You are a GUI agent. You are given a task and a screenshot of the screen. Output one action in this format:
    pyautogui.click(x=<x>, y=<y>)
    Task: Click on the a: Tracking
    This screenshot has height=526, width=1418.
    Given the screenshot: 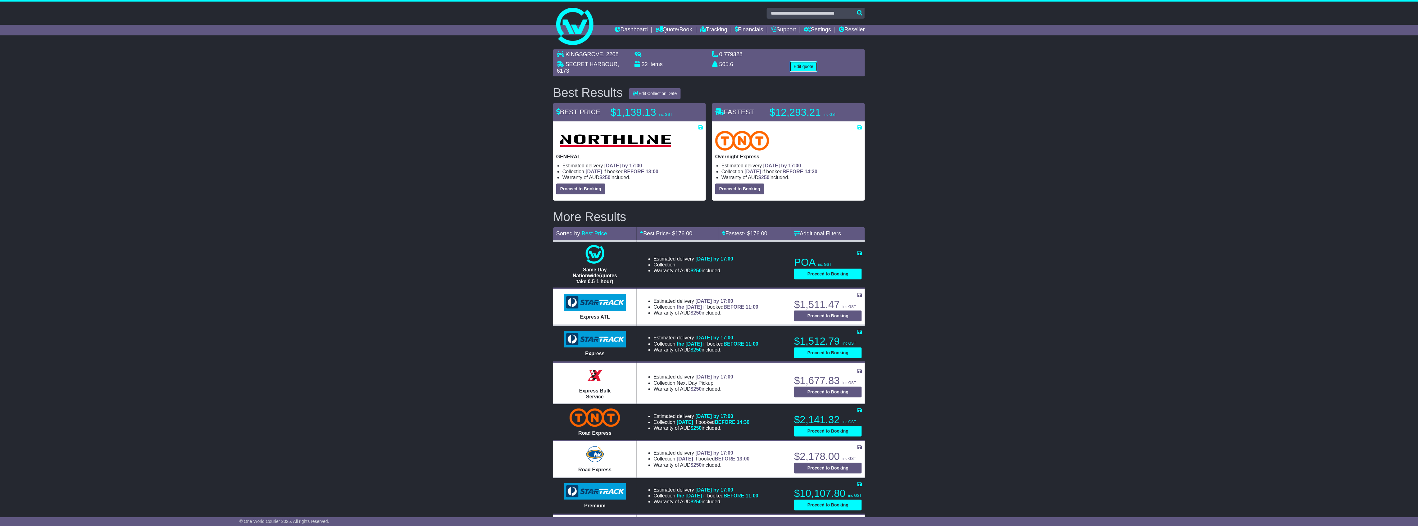 What is the action you would take?
    pyautogui.click(x=714, y=30)
    